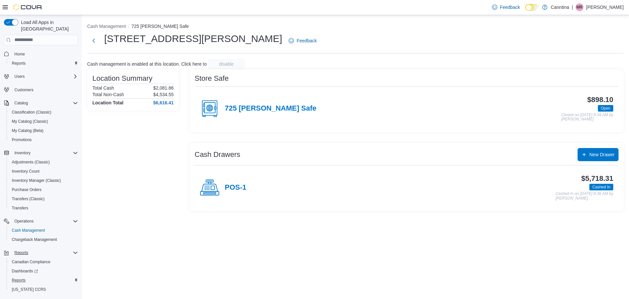 The image size is (629, 299). I want to click on button: Canadian Compliance, so click(44, 262).